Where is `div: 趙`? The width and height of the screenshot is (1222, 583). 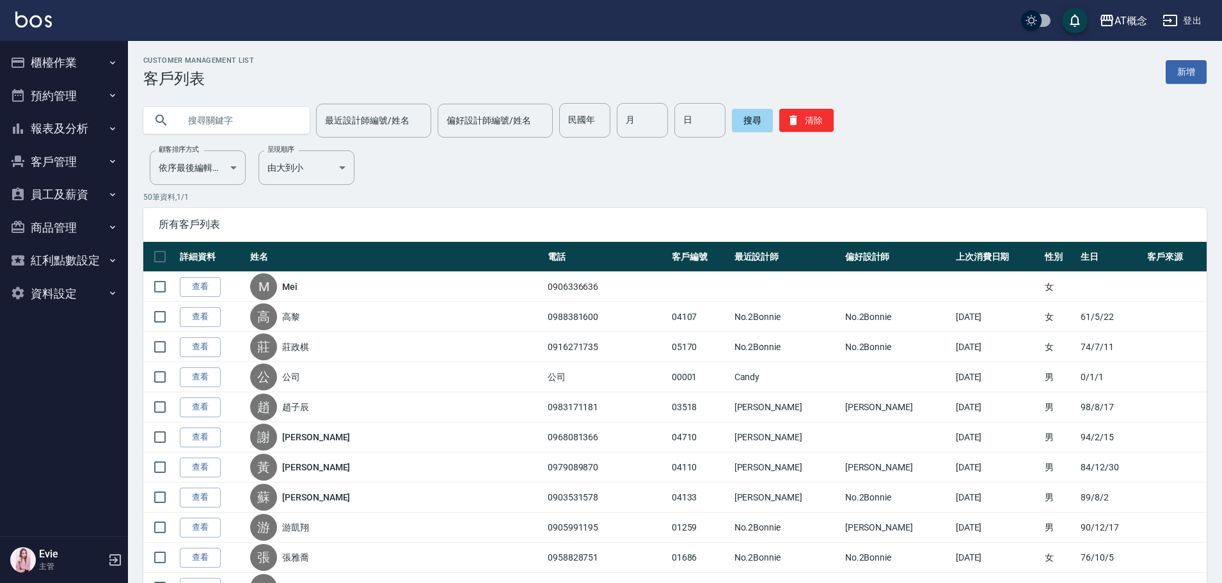
div: 趙 is located at coordinates (264, 407).